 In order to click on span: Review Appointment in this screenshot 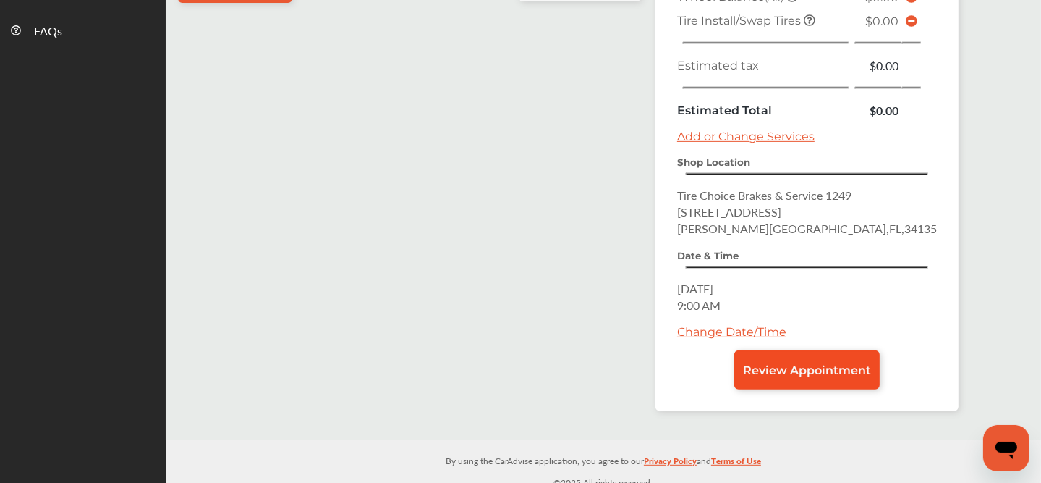, I will do `click(807, 370)`.